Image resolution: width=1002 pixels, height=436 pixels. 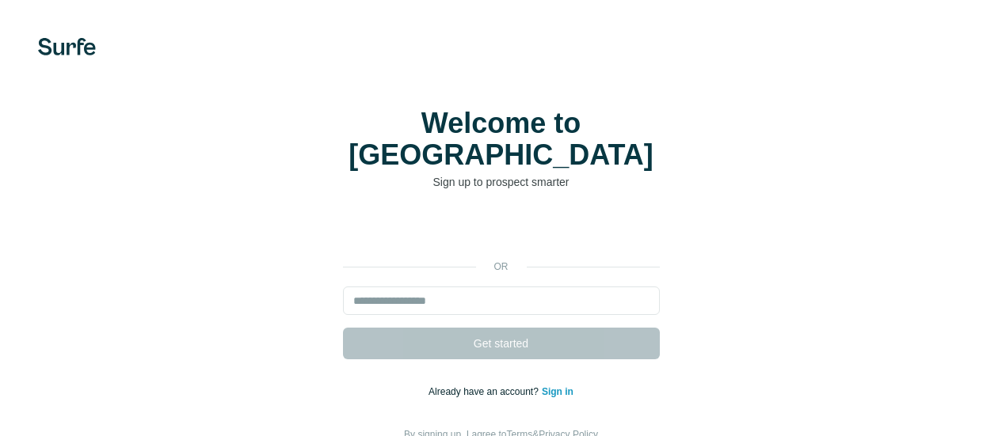 I want to click on a: Sign in, so click(x=558, y=392).